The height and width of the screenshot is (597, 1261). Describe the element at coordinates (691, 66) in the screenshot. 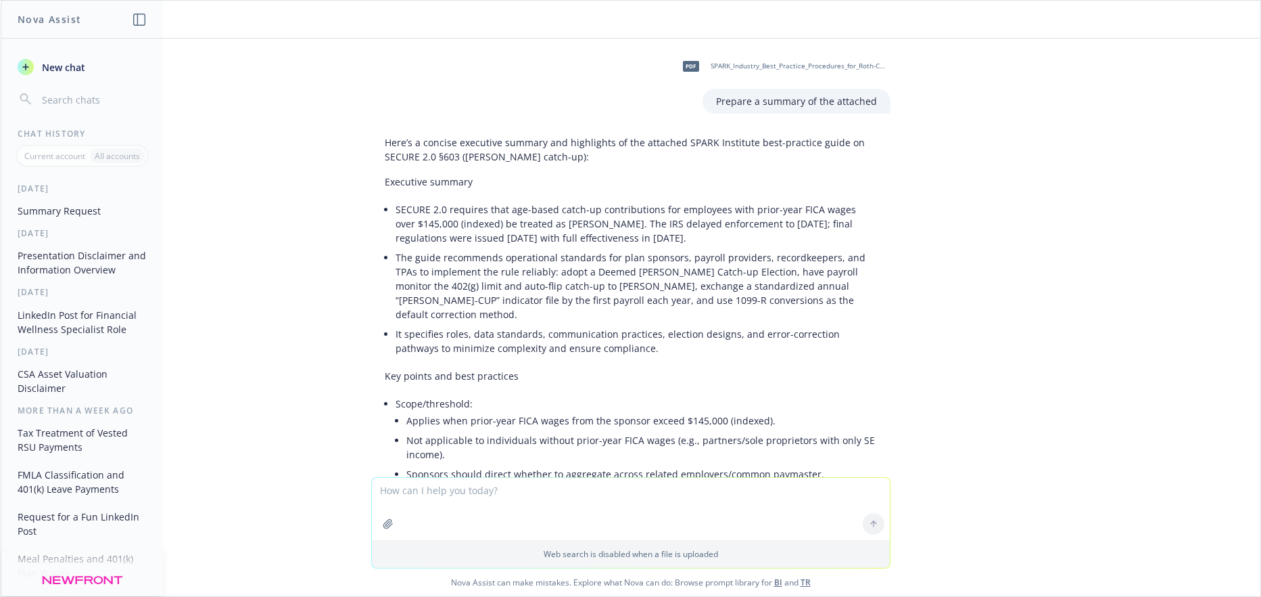

I see `span: pdf` at that location.